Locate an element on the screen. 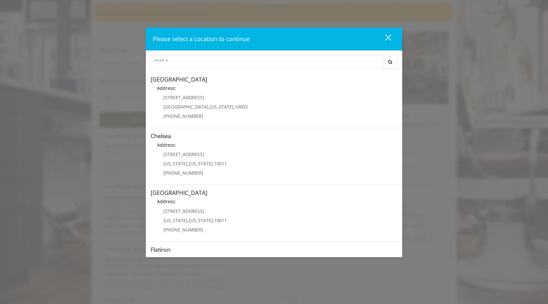  span: Please select a Location to continue is located at coordinates (201, 39).